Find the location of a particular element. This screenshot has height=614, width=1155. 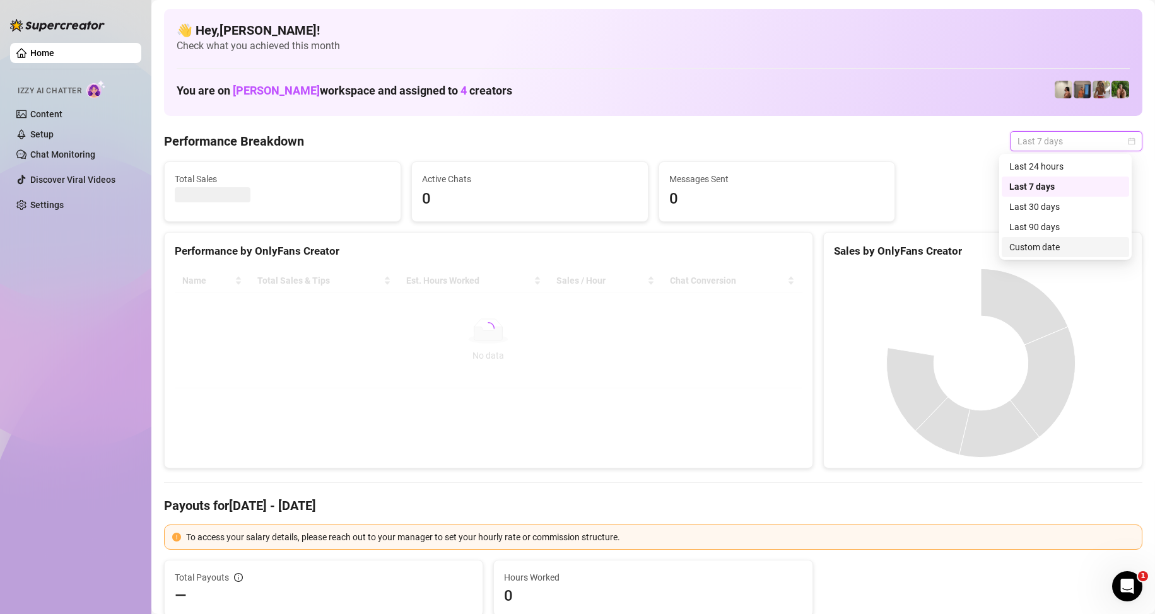

div: To access your salary details, please reach out to your manager to set your hourly rate or commis... is located at coordinates (660, 537).